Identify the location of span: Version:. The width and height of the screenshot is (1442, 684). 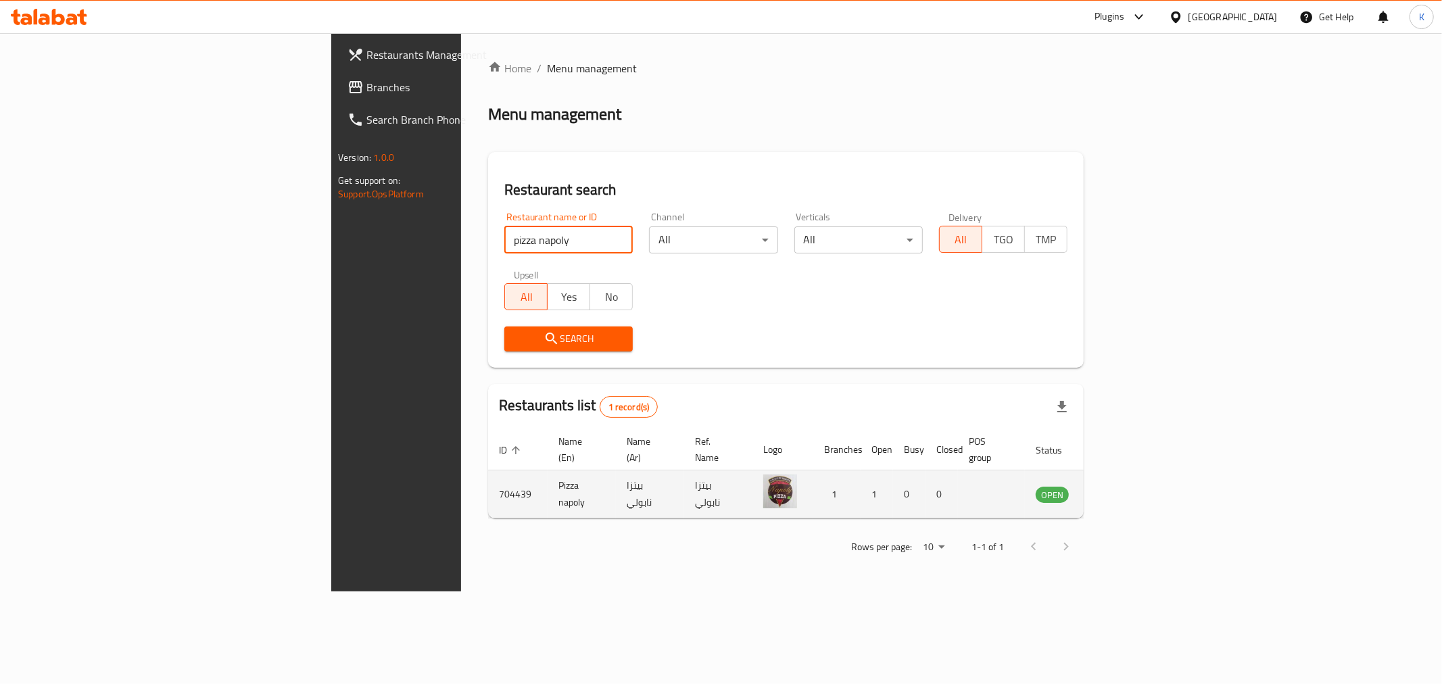
(354, 158).